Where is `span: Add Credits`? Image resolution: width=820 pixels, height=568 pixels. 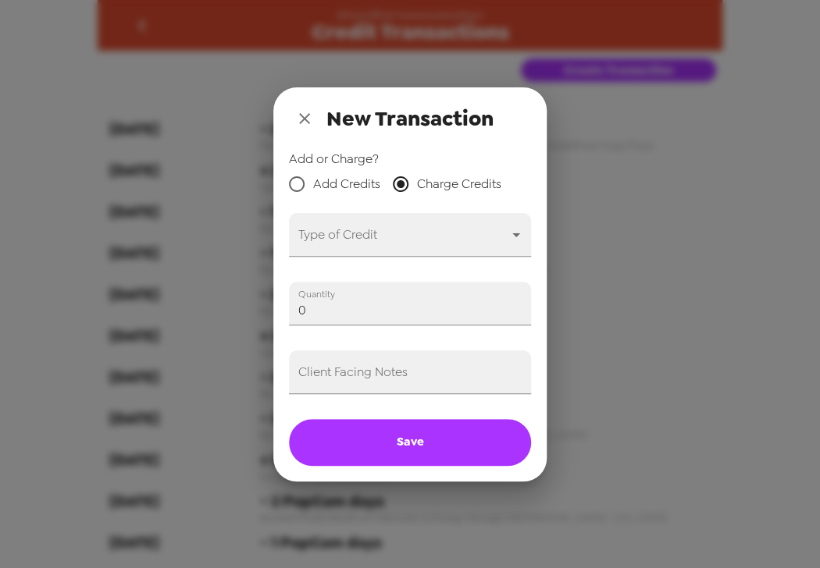 span: Add Credits is located at coordinates (347, 184).